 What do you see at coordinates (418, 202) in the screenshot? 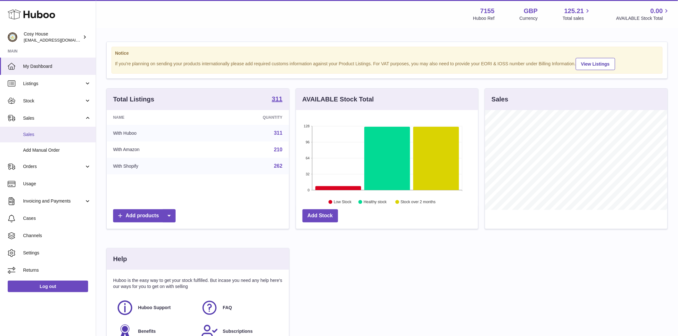
I see `text: Stock over 2 months` at bounding box center [418, 202].